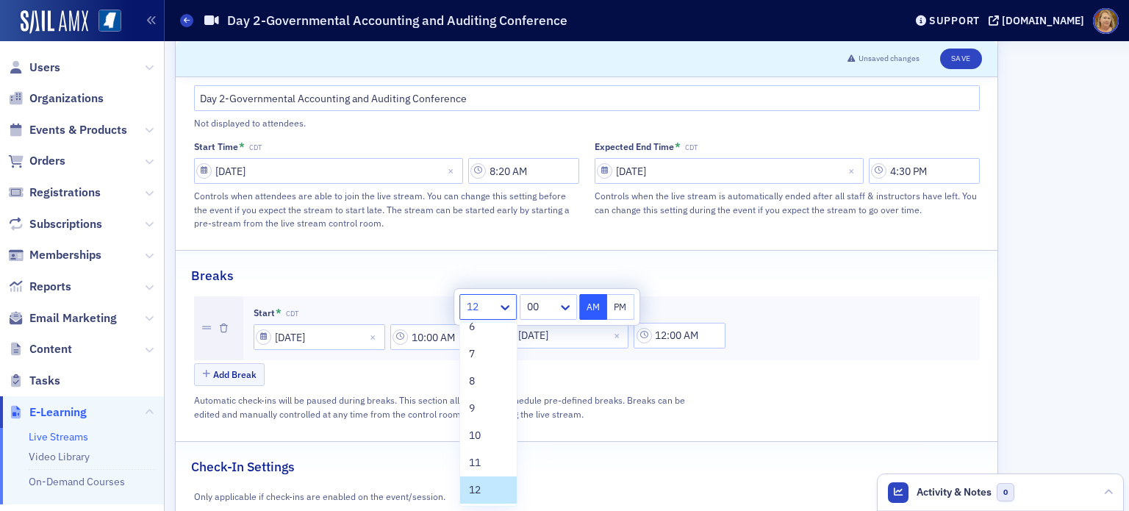 The height and width of the screenshot is (511, 1129). I want to click on a: Organizations, so click(56, 99).